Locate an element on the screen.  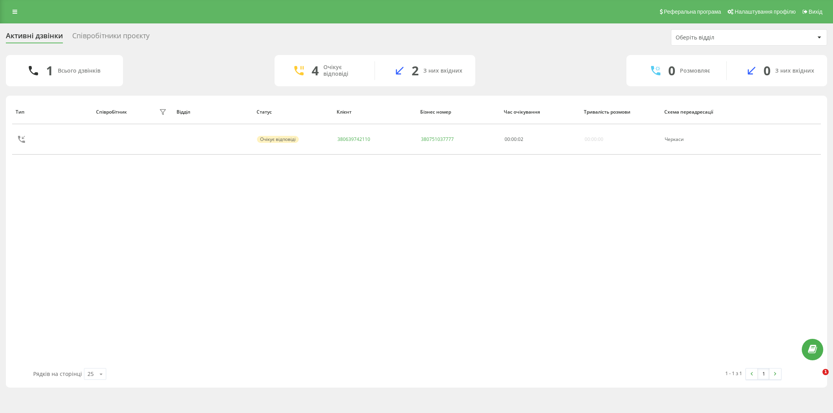
a: 380751037777 is located at coordinates (437, 139).